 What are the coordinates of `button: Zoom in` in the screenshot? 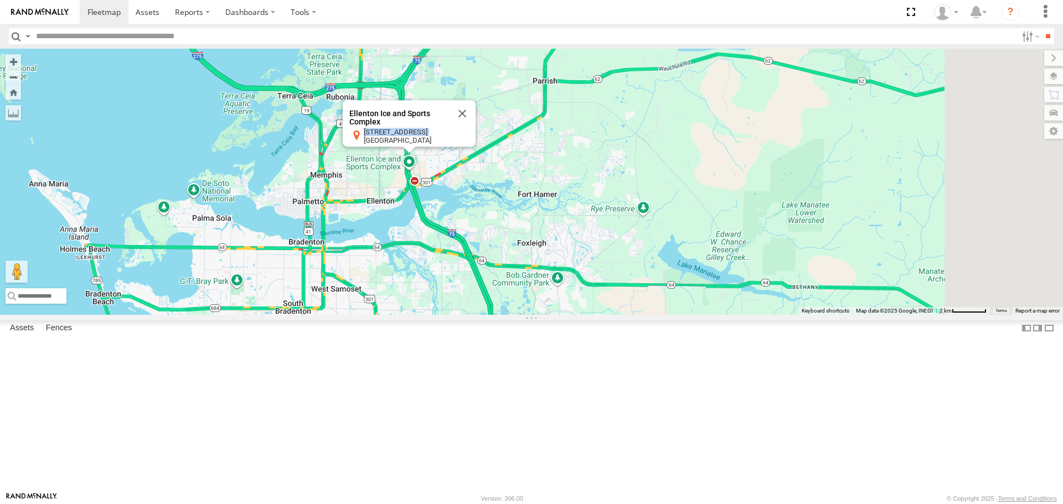 It's located at (13, 61).